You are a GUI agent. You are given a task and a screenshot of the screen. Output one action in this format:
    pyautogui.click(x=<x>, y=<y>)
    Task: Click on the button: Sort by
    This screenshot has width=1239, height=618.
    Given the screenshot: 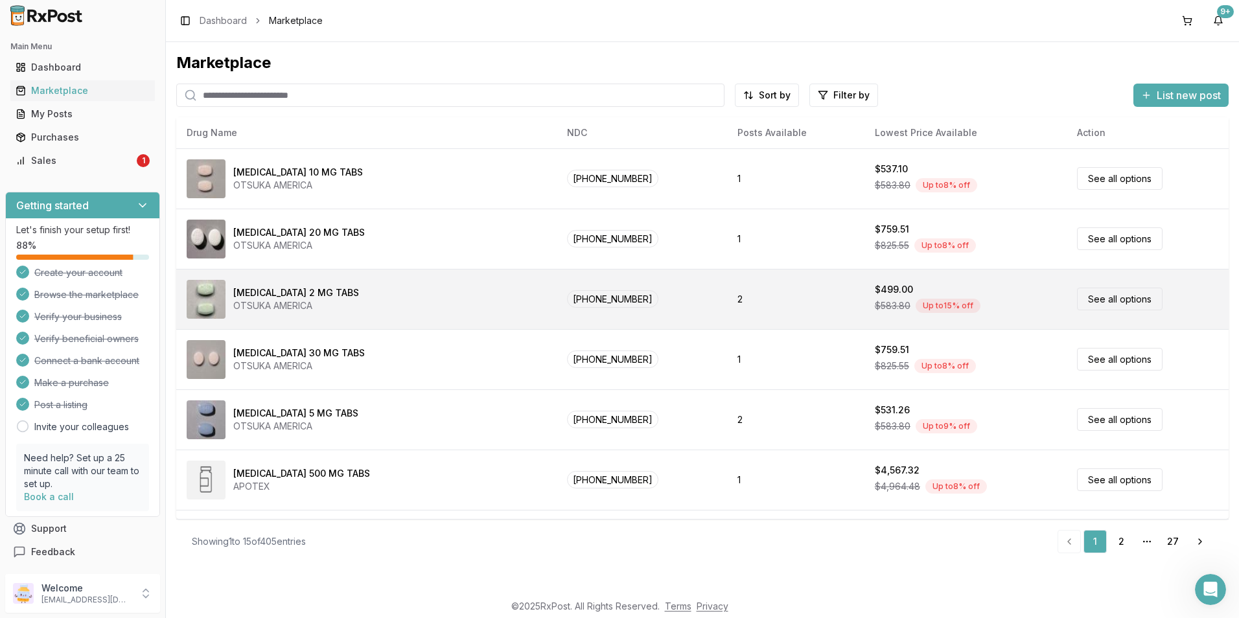 What is the action you would take?
    pyautogui.click(x=767, y=95)
    